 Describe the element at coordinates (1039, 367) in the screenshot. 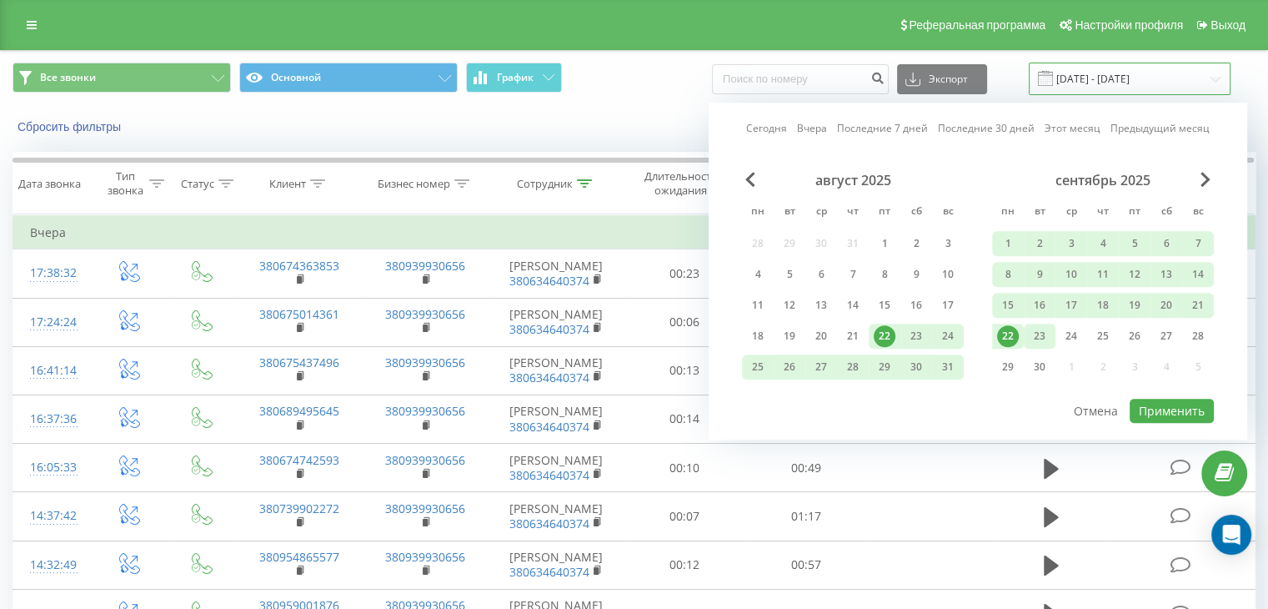

I see `div: 30` at that location.